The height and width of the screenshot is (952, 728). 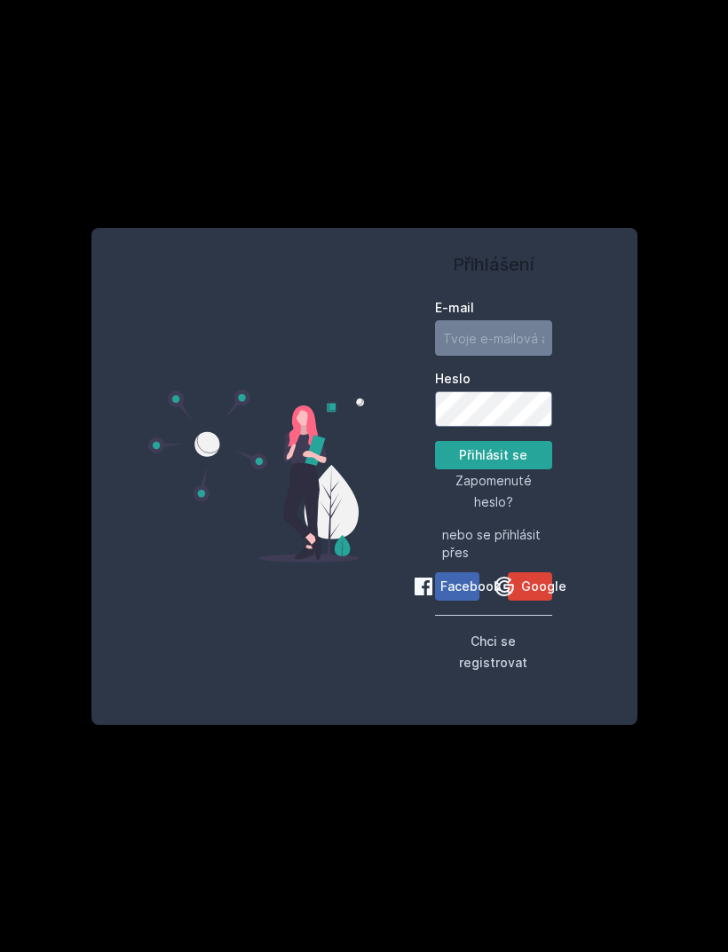 I want to click on span: nebo se přihlásit přes, so click(x=494, y=544).